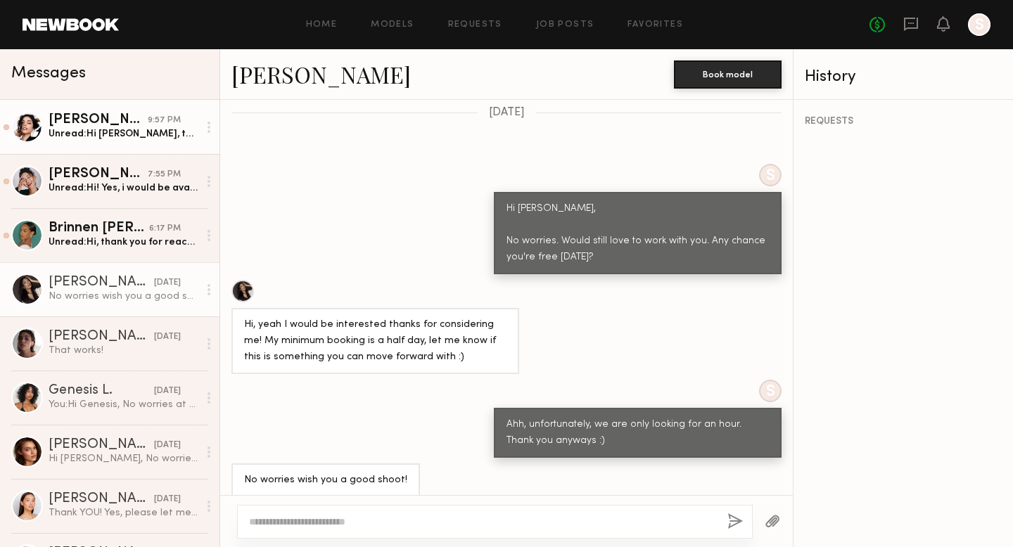 This screenshot has width=1013, height=547. What do you see at coordinates (164, 174) in the screenshot?
I see `div: 7:55 PM` at bounding box center [164, 174].